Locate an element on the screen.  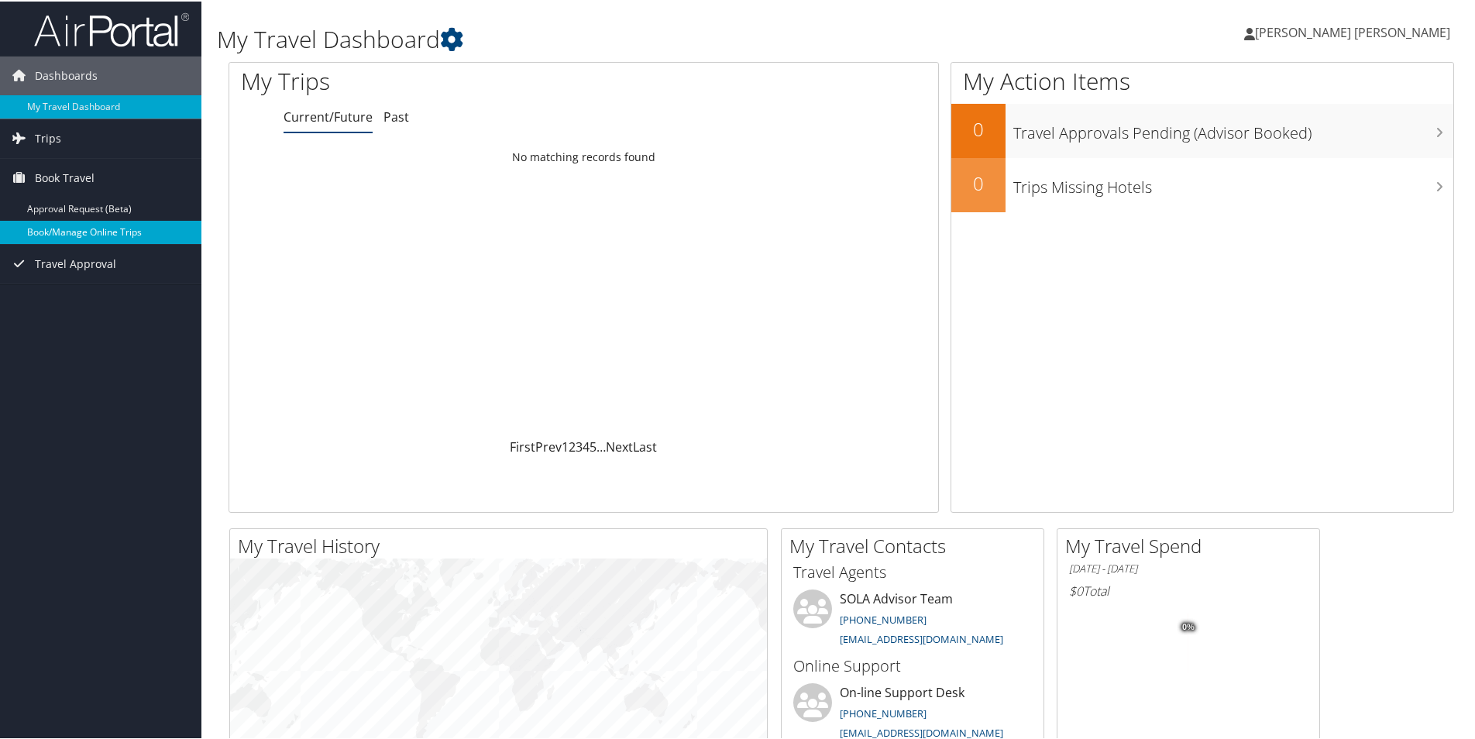
td: No matching records found is located at coordinates (583, 156).